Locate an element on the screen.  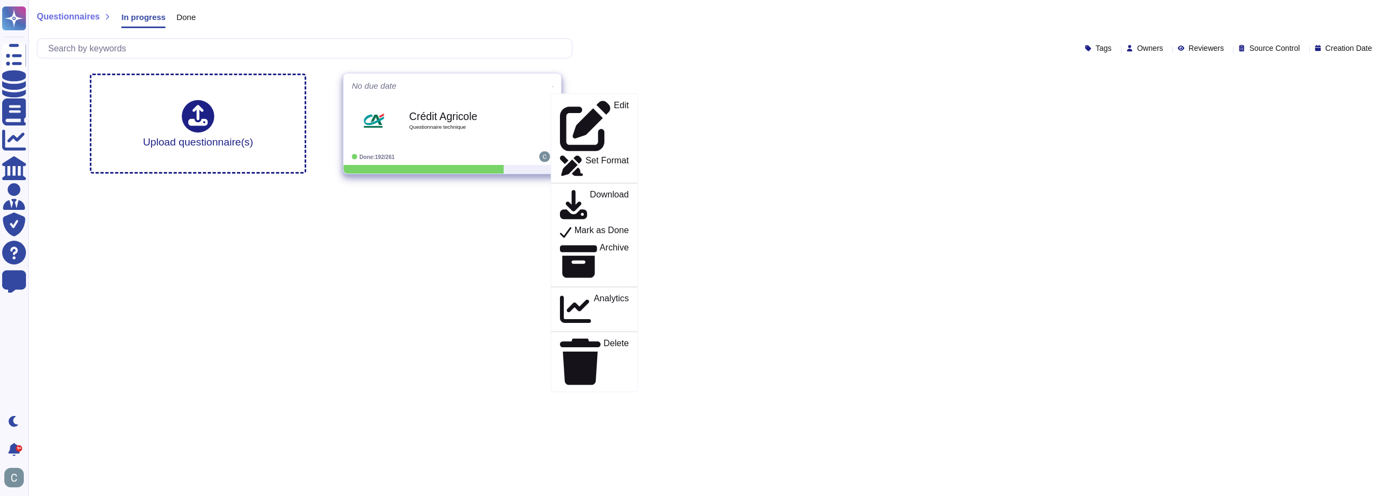
p: Analytics is located at coordinates (611, 309).